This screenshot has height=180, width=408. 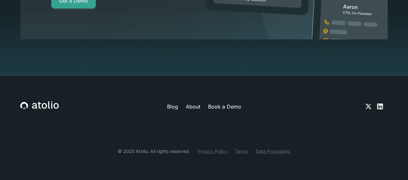 I want to click on div: 聊天小工具, so click(x=392, y=165).